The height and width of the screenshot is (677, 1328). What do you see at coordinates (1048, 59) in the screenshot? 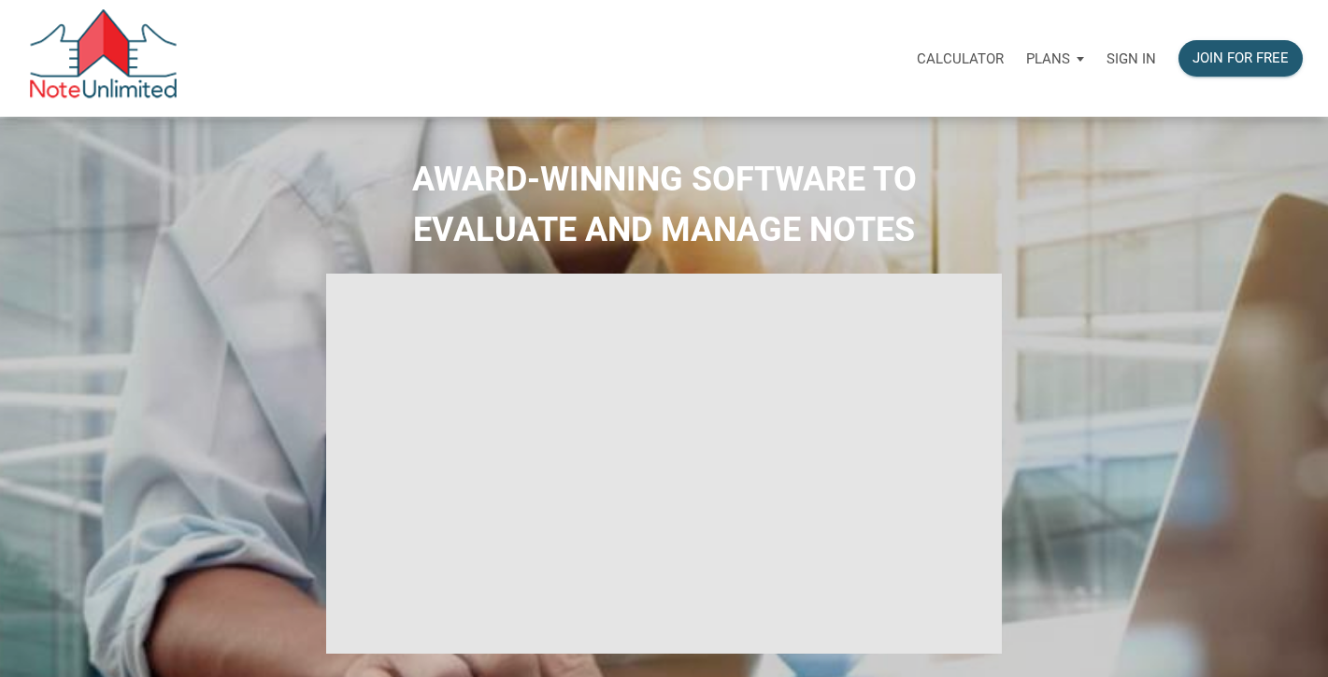
I see `p: Plans` at bounding box center [1048, 59].